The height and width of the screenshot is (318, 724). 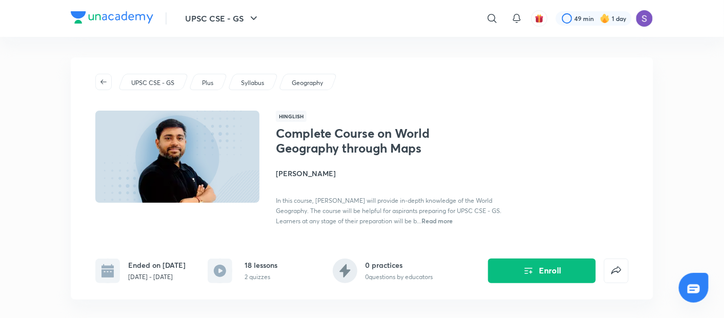 What do you see at coordinates (539, 18) in the screenshot?
I see `button: avatar` at bounding box center [539, 18].